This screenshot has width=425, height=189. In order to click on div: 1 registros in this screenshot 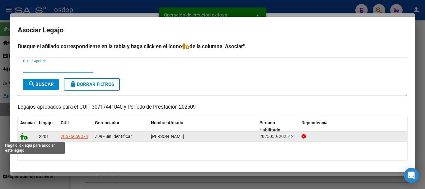, I will do `click(213, 152)`.